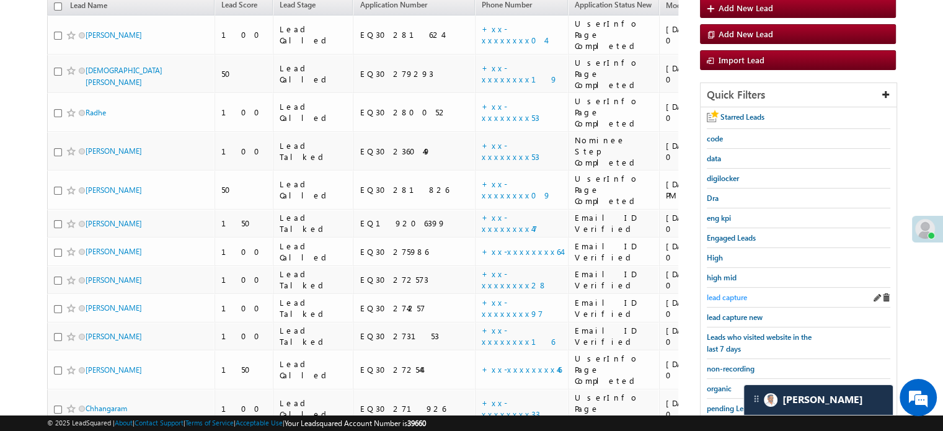 The height and width of the screenshot is (431, 943). What do you see at coordinates (414, 151) in the screenshot?
I see `div: EQ30236049` at bounding box center [414, 151].